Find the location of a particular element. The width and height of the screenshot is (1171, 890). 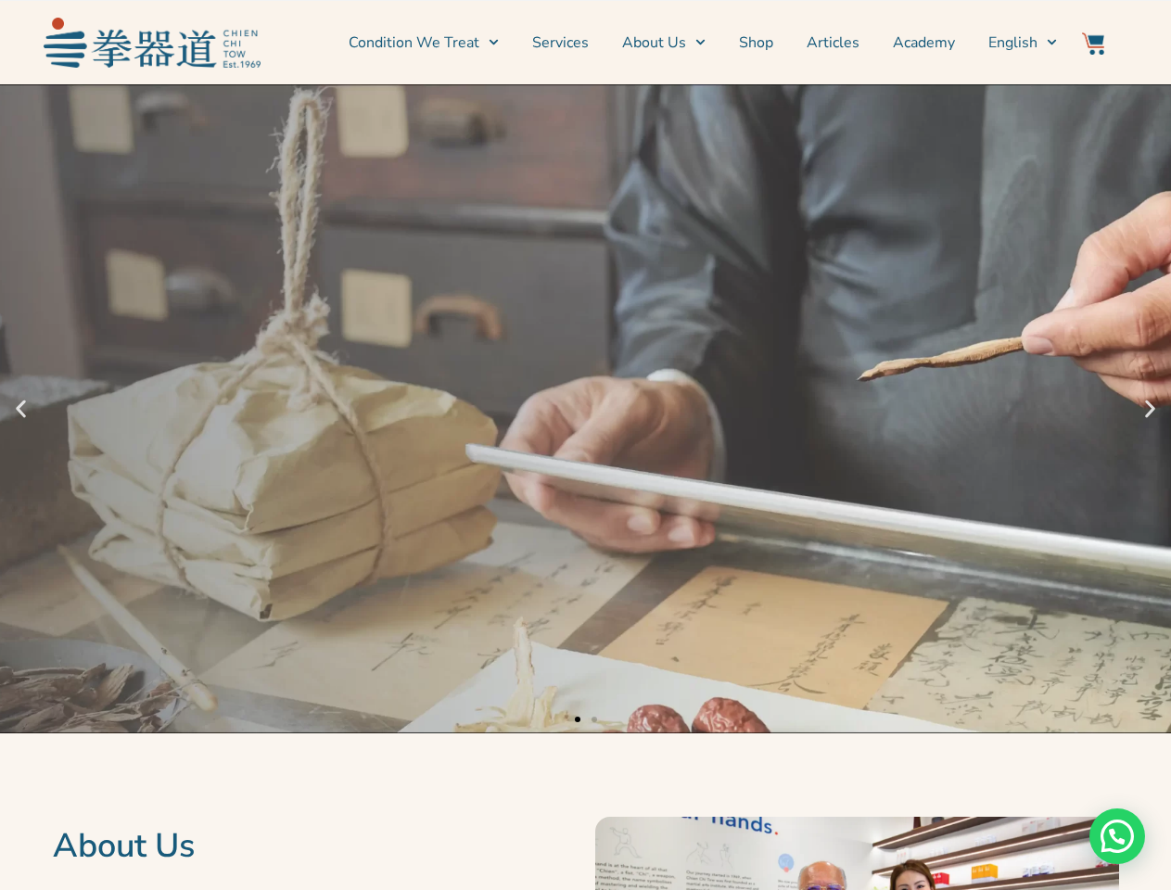

a: About Us is located at coordinates (664, 43).